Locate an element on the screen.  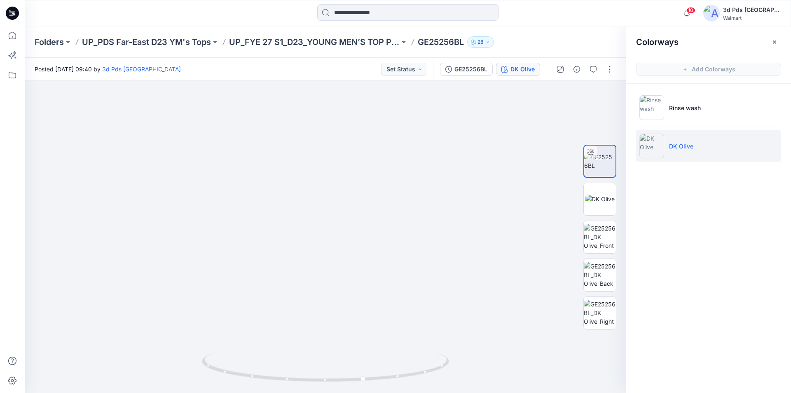
p: UP_PDS Far-East D23 YM's Tops is located at coordinates (146, 42).